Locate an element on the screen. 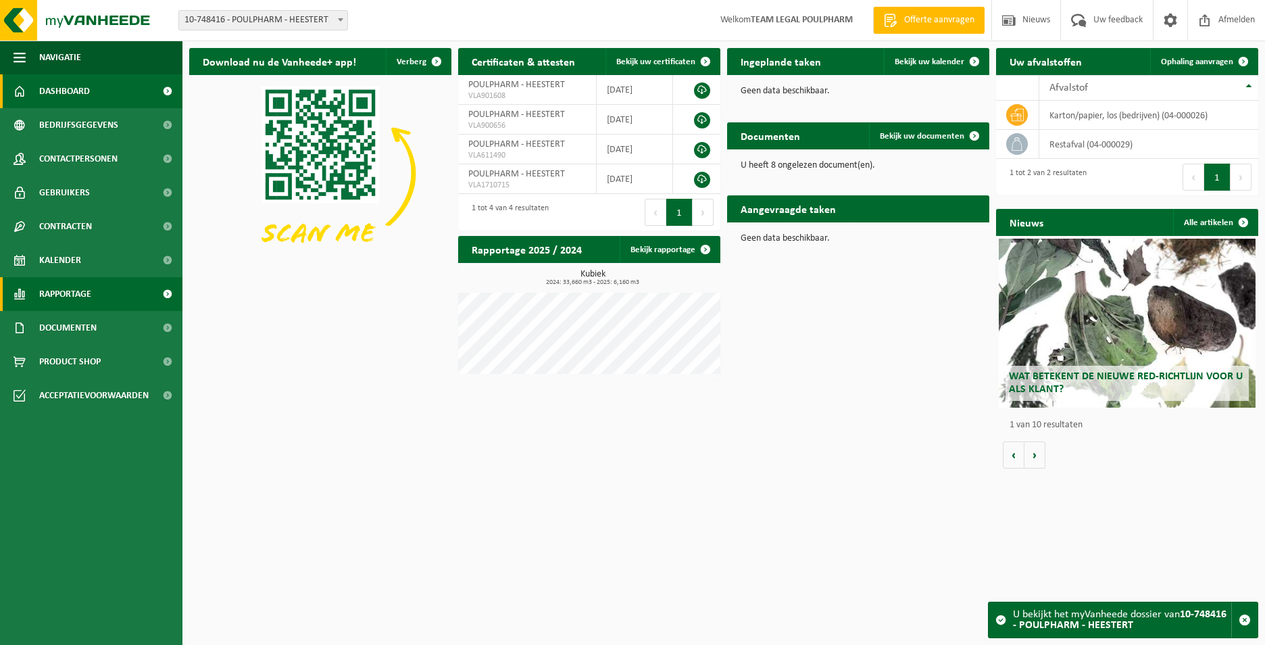 Image resolution: width=1265 pixels, height=645 pixels. span: Verberg is located at coordinates (411, 61).